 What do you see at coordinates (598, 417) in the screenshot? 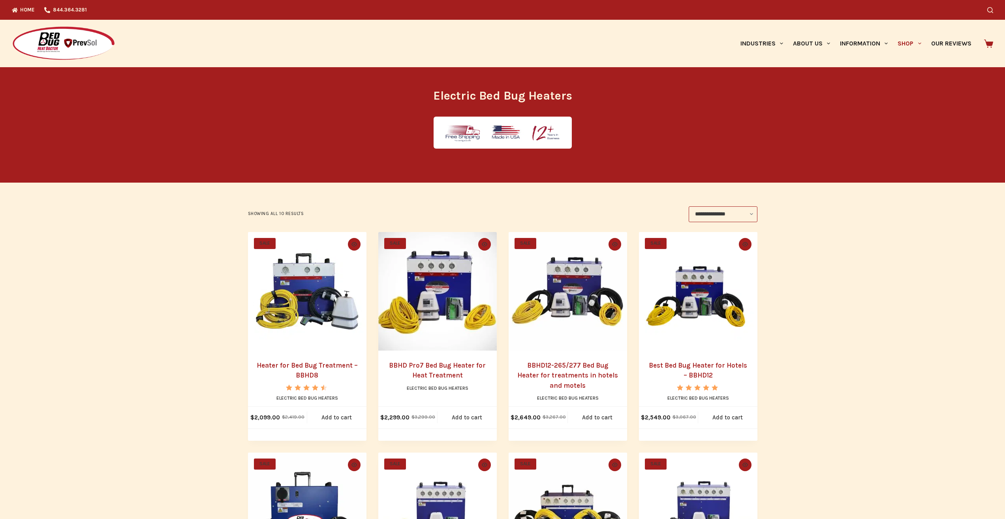
I see `a: Add to cart: “BBHD12-265/277 Bed Bug Heater for treatments in hotels and motels”` at bounding box center [598, 417].